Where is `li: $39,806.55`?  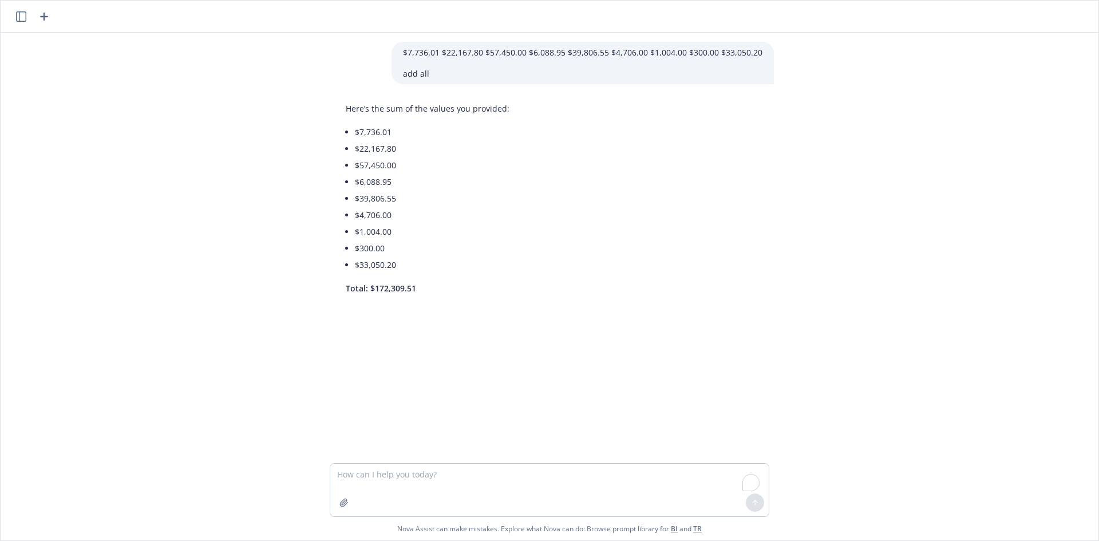
li: $39,806.55 is located at coordinates (432, 198).